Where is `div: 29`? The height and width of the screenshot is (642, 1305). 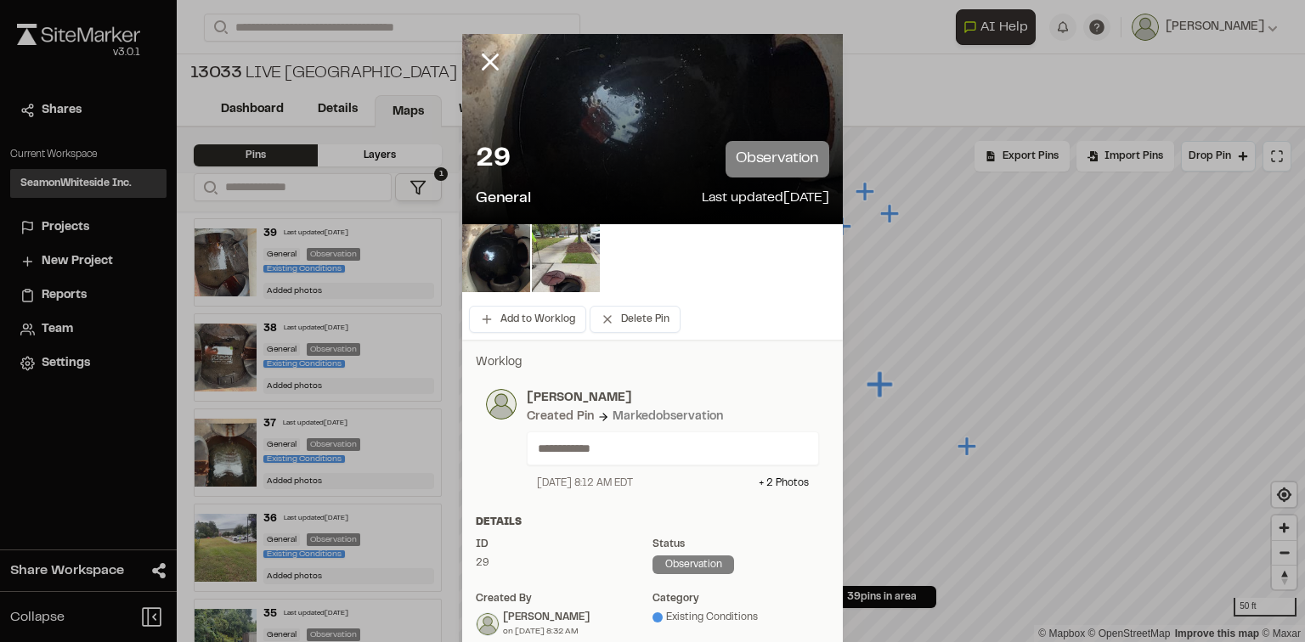 div: 29 is located at coordinates (564, 563).